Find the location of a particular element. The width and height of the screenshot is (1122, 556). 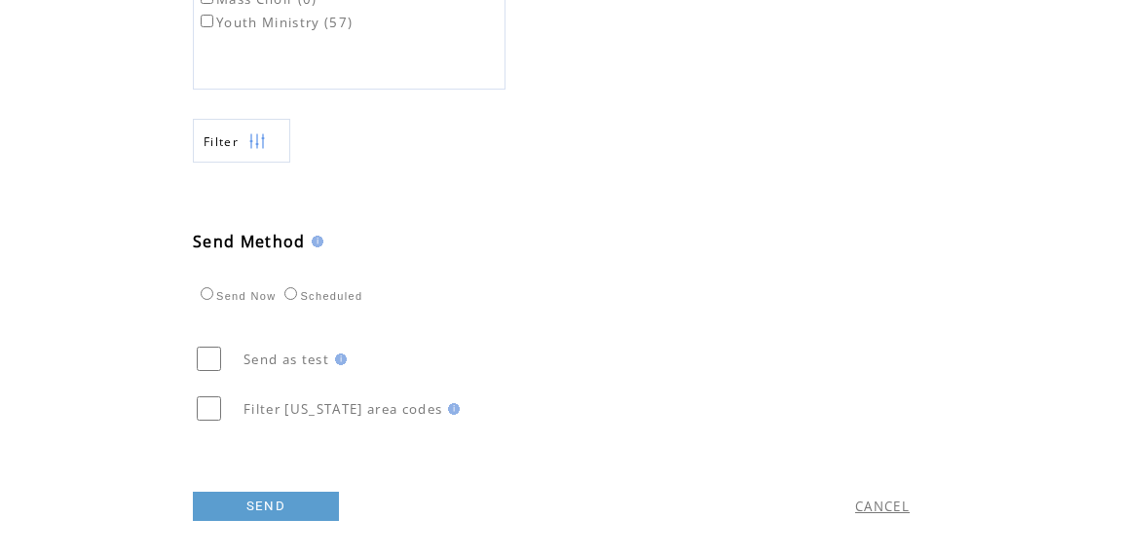

input: Youth Ministry (57) is located at coordinates (206, 20).